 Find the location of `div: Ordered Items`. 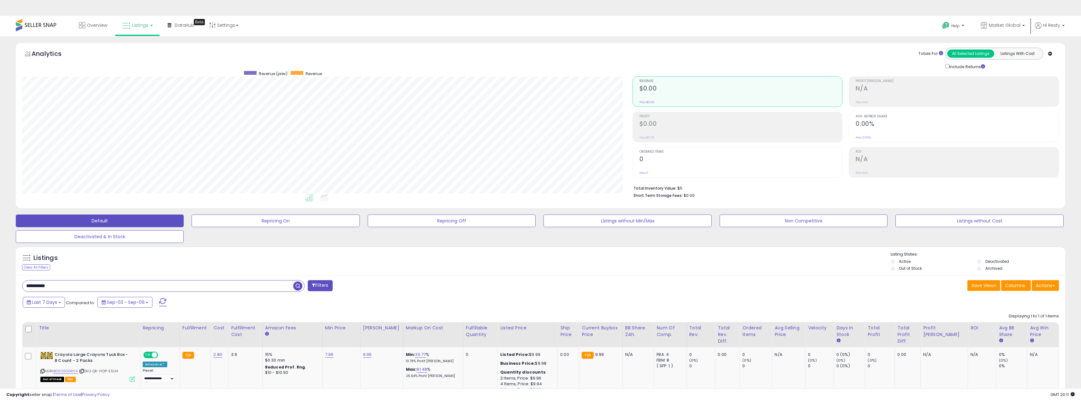

div: Ordered Items is located at coordinates (756, 332).